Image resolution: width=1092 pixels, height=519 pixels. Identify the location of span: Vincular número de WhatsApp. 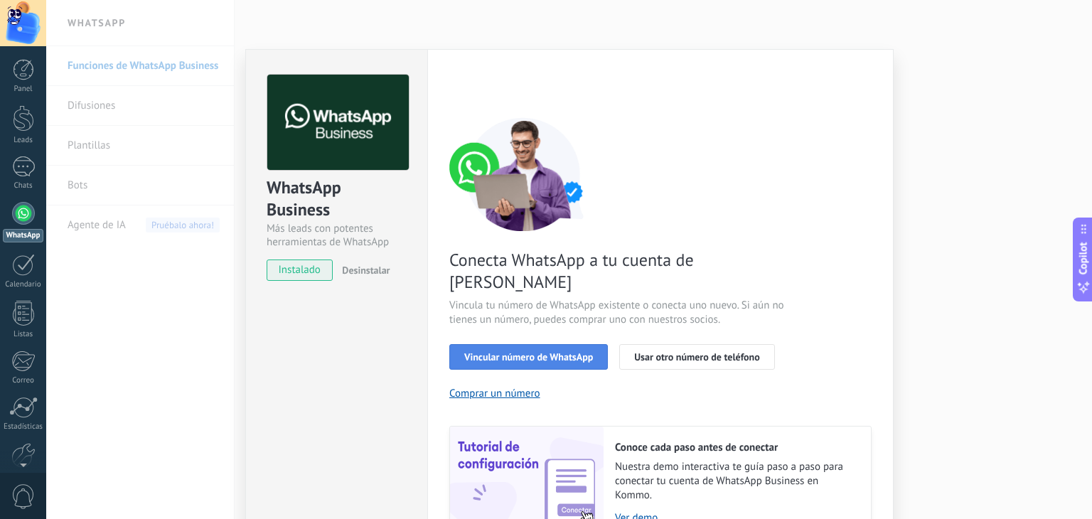
(528, 357).